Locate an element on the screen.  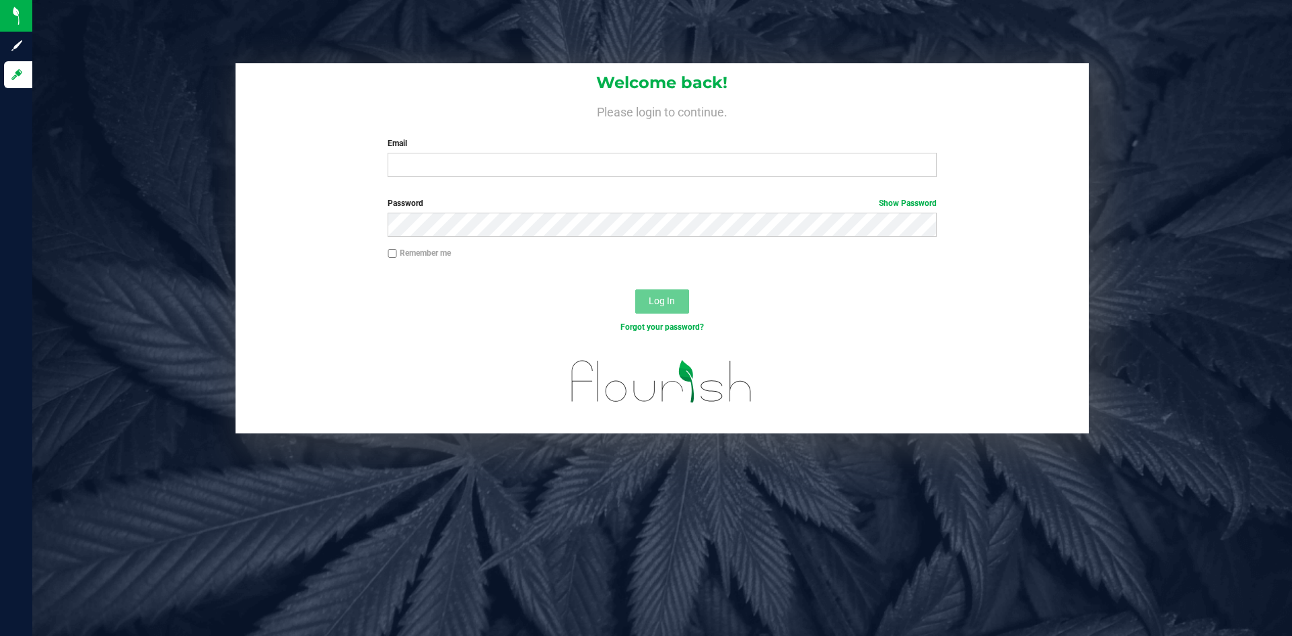
inline-svg: Sign up is located at coordinates (17, 46).